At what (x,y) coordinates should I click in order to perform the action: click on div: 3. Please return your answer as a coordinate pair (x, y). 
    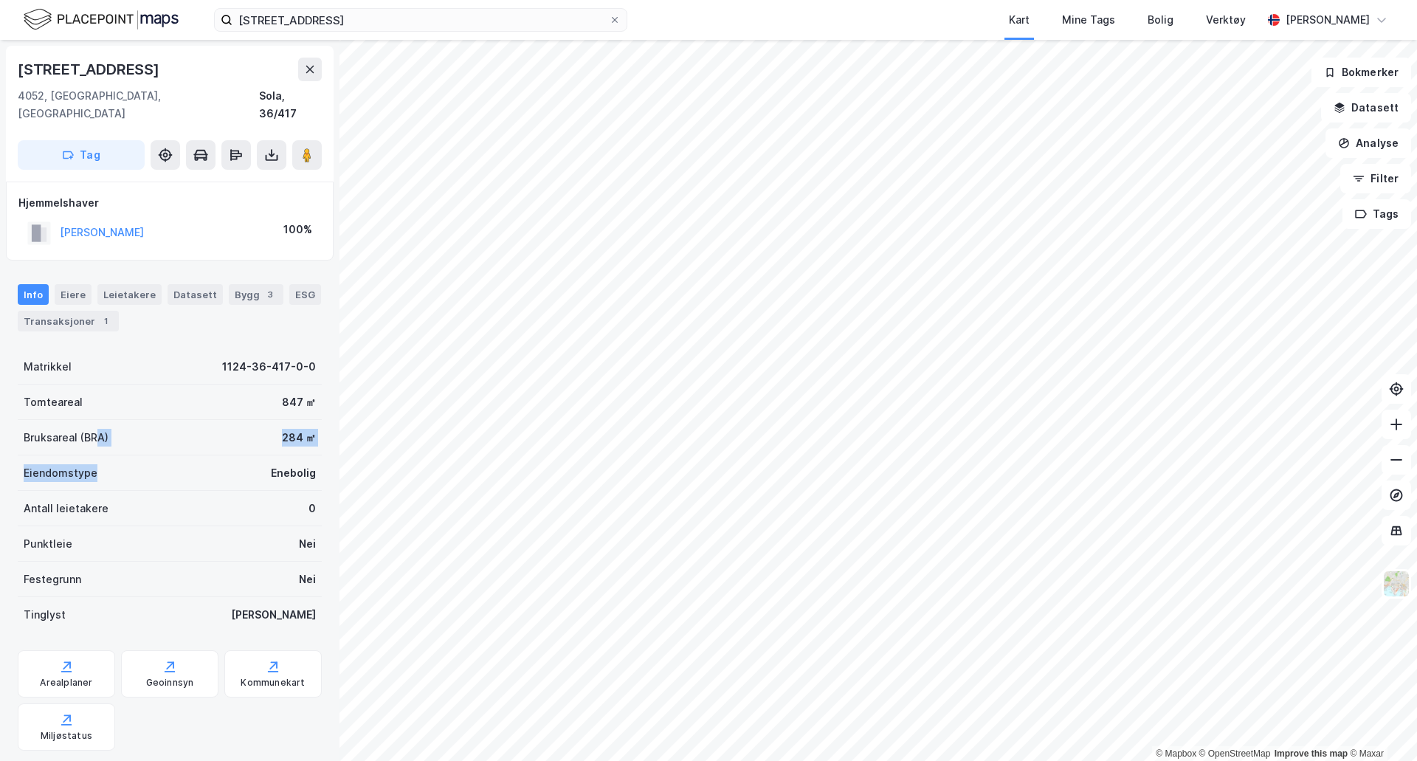
    Looking at the image, I should click on (270, 294).